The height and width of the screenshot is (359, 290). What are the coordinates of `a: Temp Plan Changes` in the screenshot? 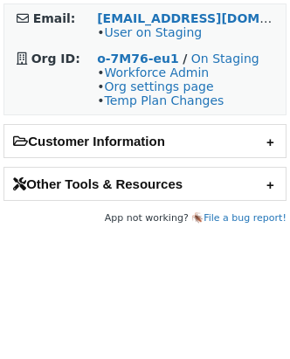 It's located at (163, 100).